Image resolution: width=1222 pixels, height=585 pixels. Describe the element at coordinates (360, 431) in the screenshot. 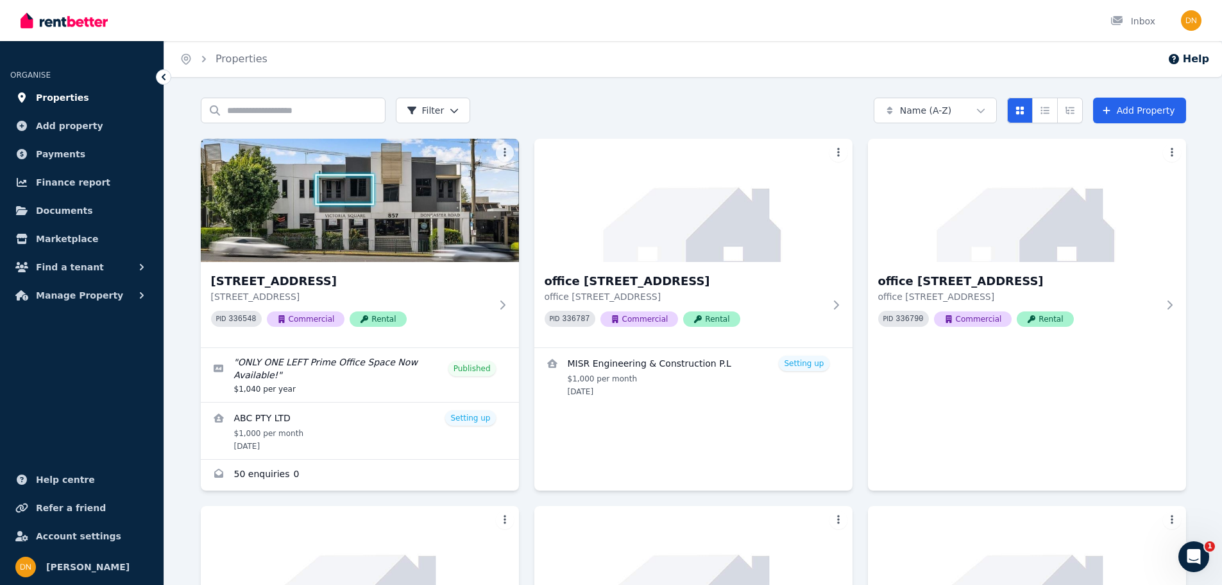

I see `a: View details for ABC PTY LTD` at that location.